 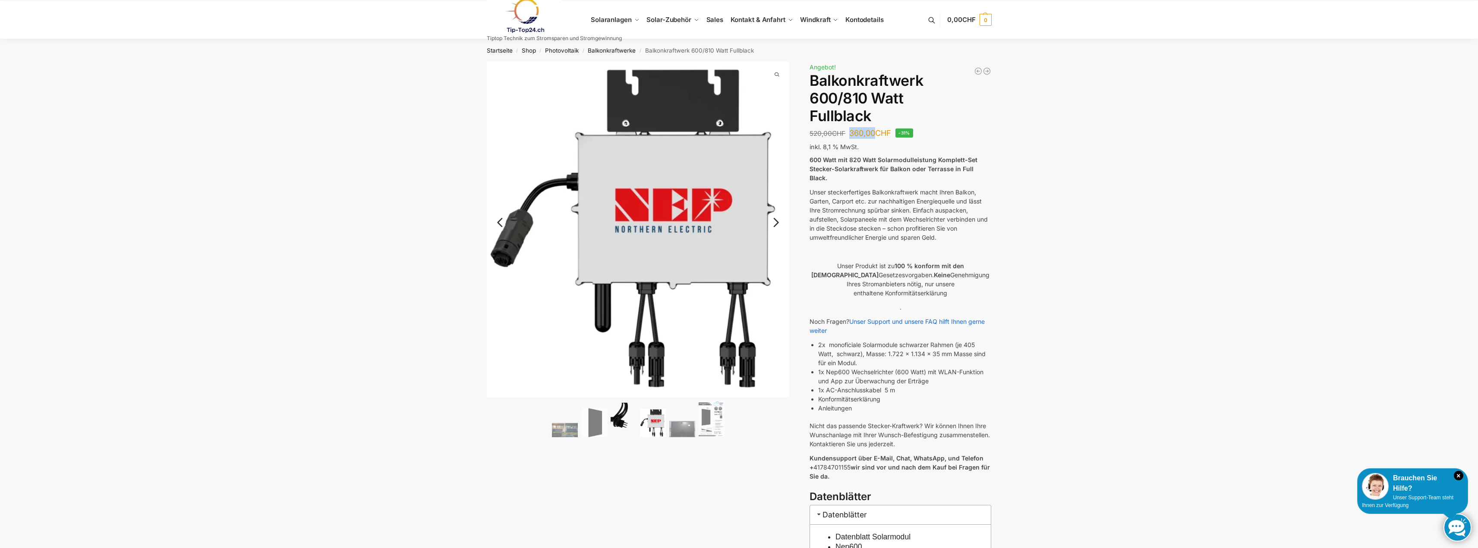 I want to click on span: 0,00, so click(x=961, y=19).